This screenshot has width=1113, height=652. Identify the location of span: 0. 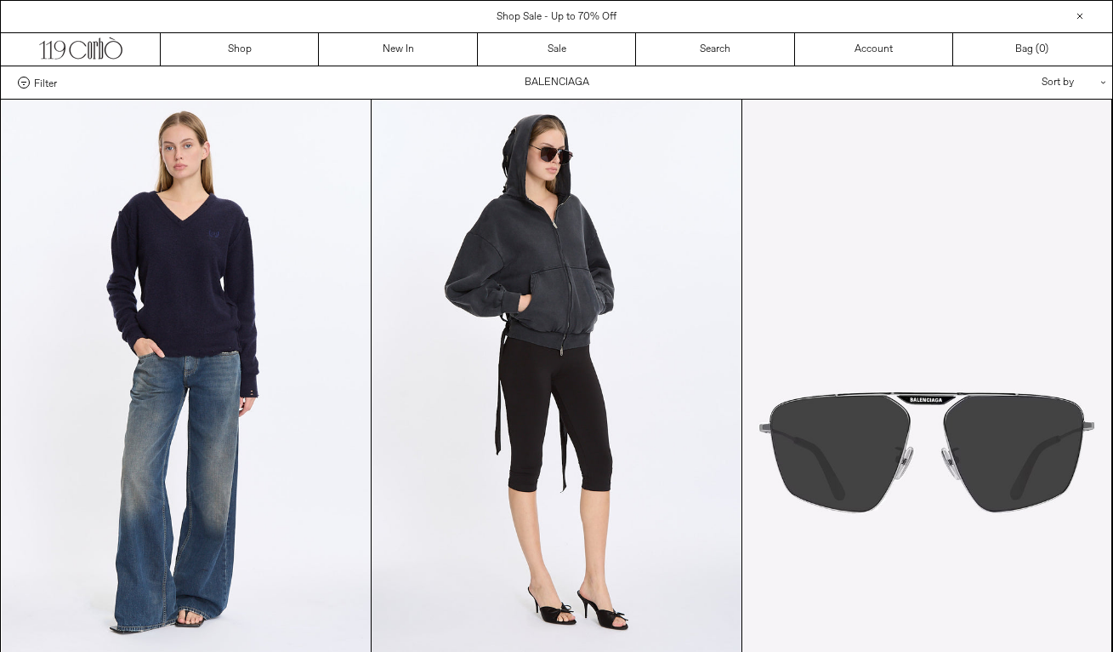
(1042, 49).